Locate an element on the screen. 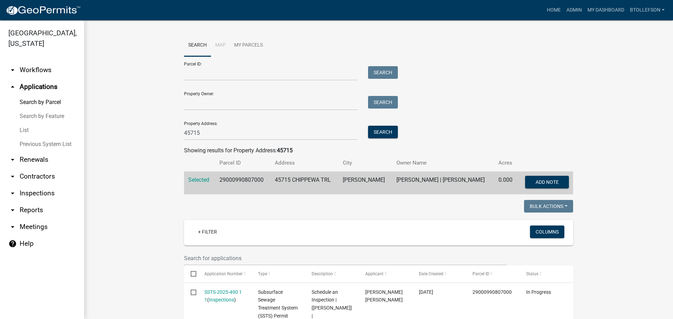  i: help is located at coordinates (13, 244).